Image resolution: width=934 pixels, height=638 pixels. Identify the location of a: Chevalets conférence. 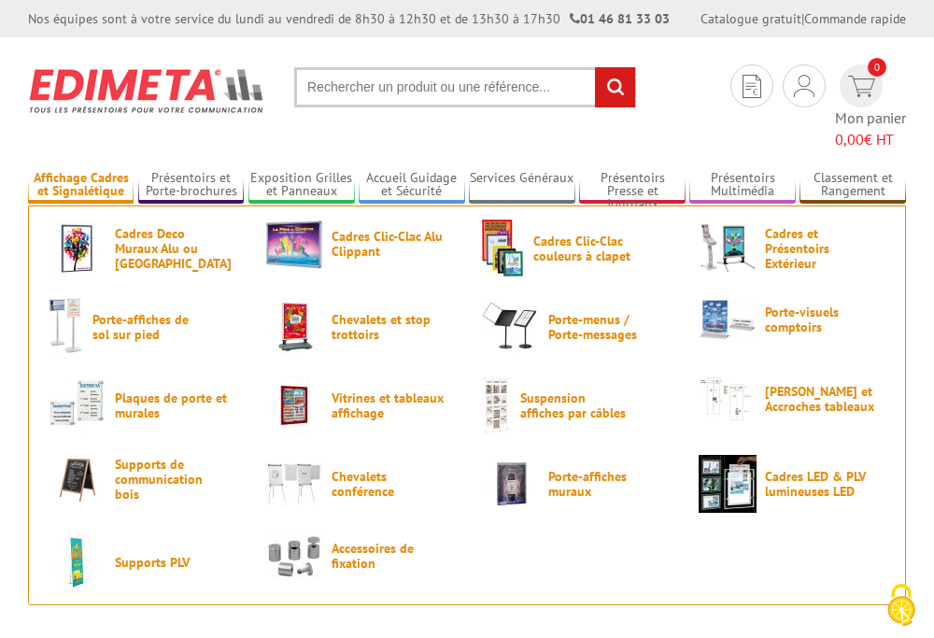
(359, 484).